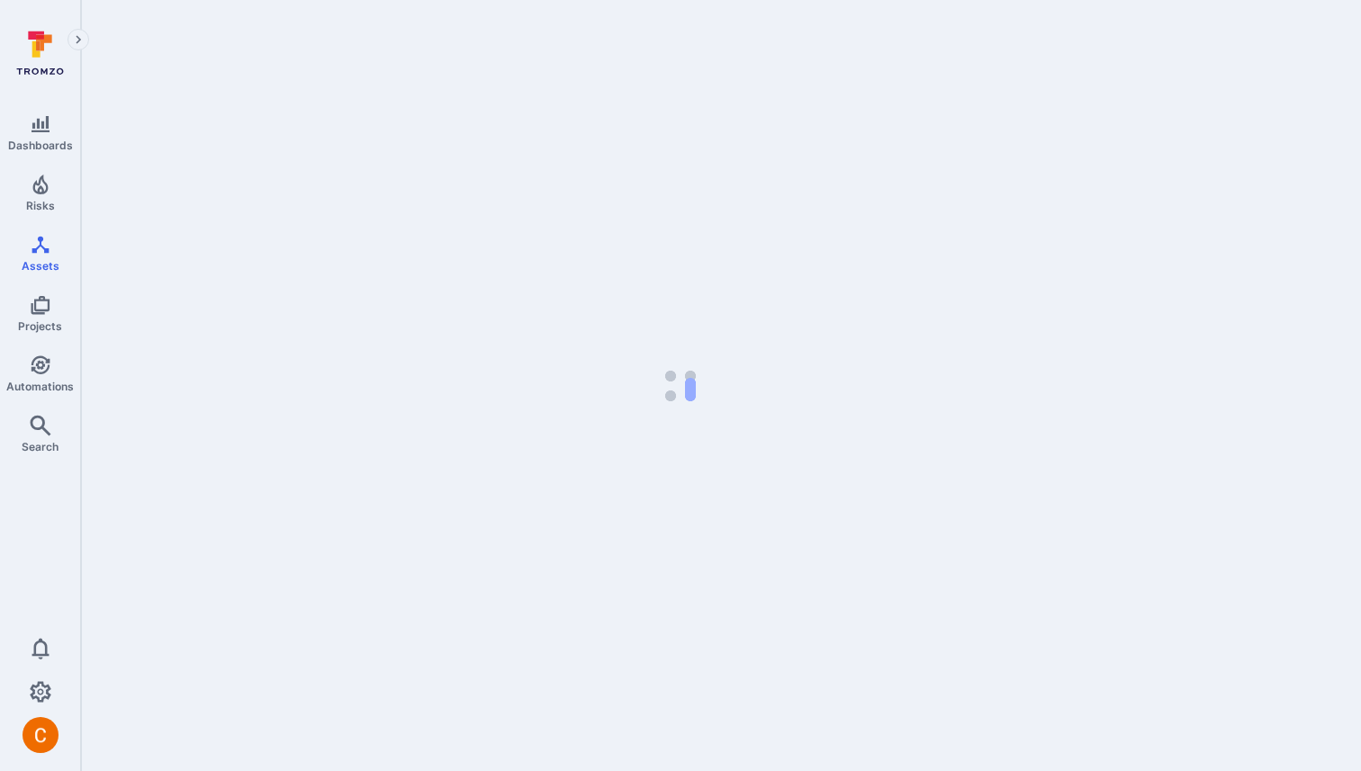  I want to click on img: ACg8ocJuq_DPPTkXyD9OlTnVLvDrpObecjcADscmEHLMiTyEnTELew=s96-c, so click(41, 735).